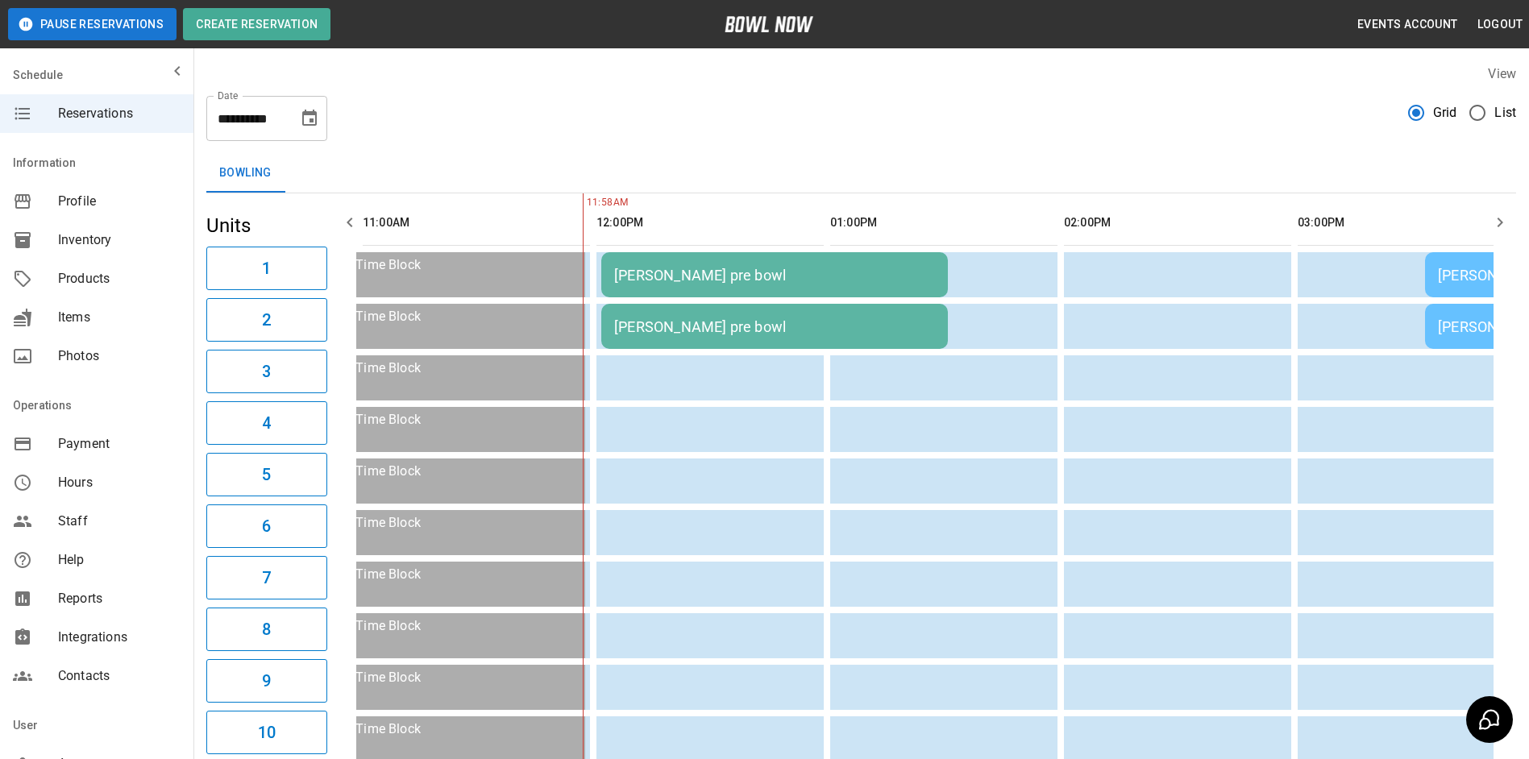 The height and width of the screenshot is (759, 1529). I want to click on h5: Units, so click(267, 226).